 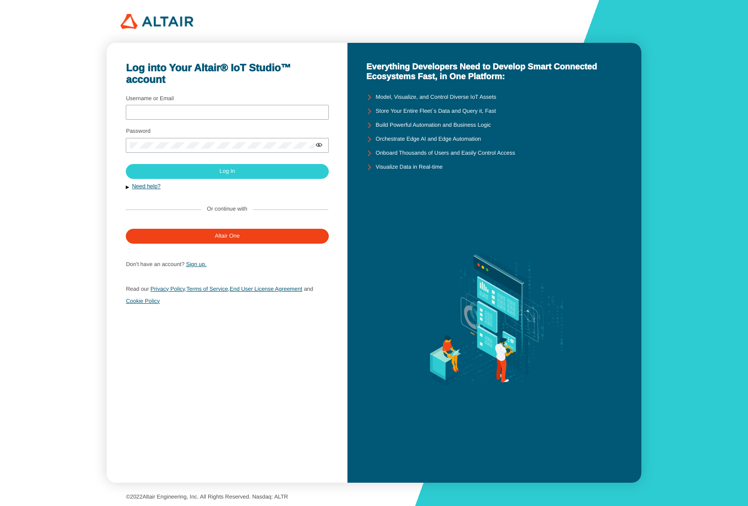 What do you see at coordinates (207, 289) in the screenshot?
I see `a: Terms of Service` at bounding box center [207, 289].